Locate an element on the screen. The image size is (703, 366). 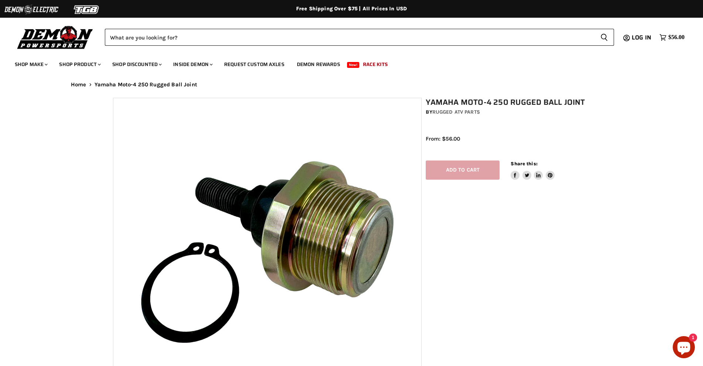
img: Demon Powersports is located at coordinates (55, 37).